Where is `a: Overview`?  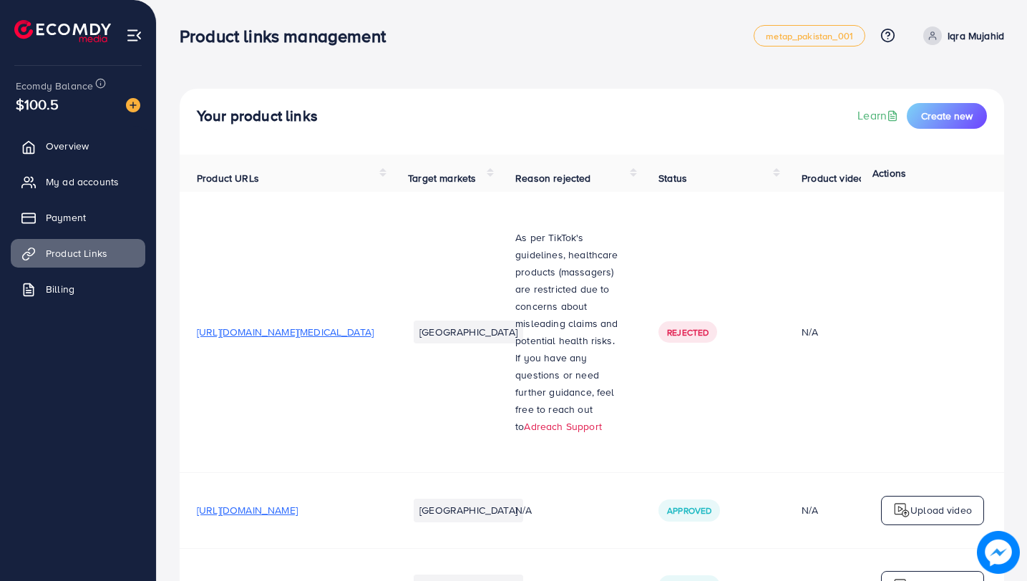 a: Overview is located at coordinates (78, 146).